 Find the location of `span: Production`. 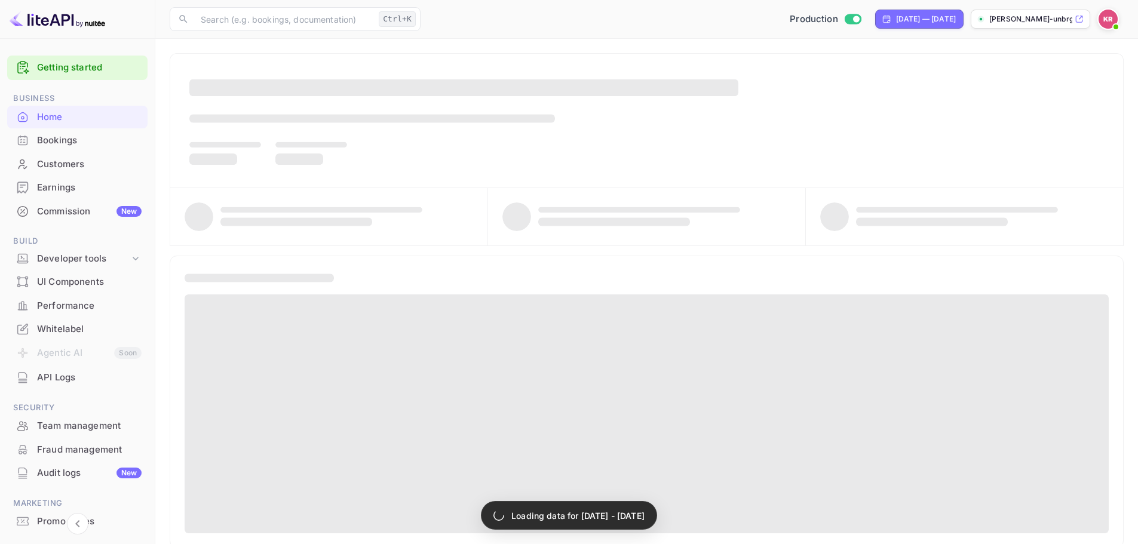

span: Production is located at coordinates (813, 19).